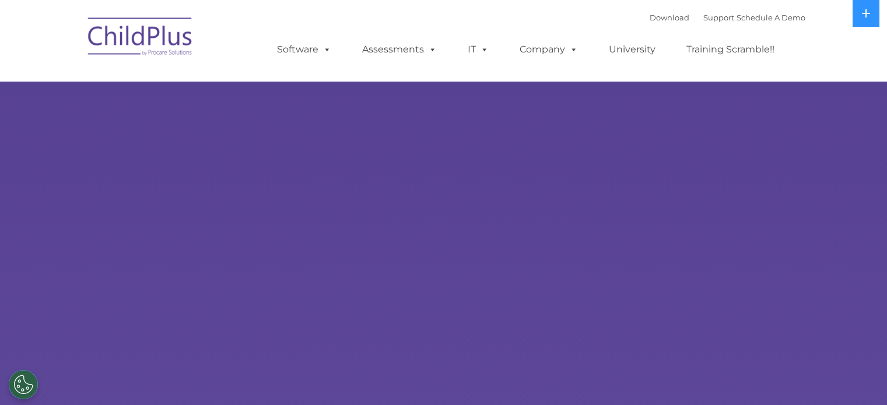  What do you see at coordinates (771, 17) in the screenshot?
I see `a: Schedule A Demo` at bounding box center [771, 17].